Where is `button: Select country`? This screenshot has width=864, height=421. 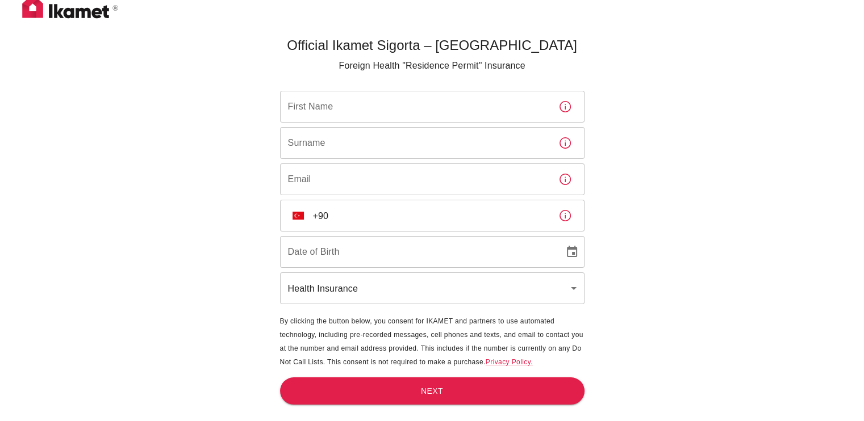 button: Select country is located at coordinates (298, 216).